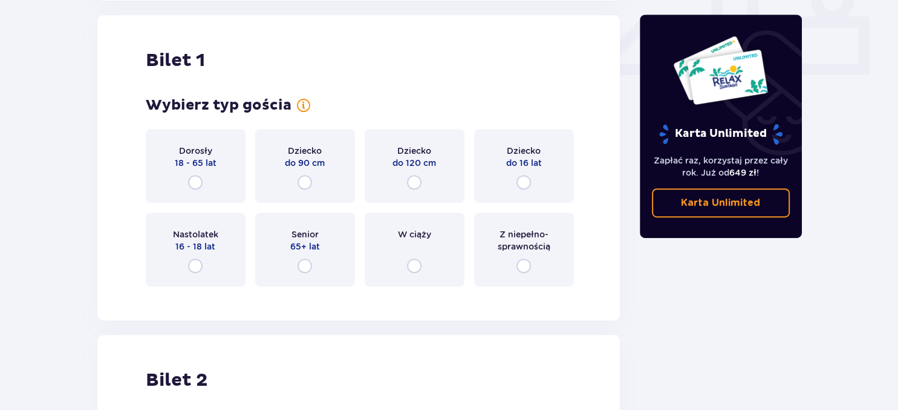 The width and height of the screenshot is (898, 410). What do you see at coordinates (195, 163) in the screenshot?
I see `span: 18 - 65 lat` at bounding box center [195, 163].